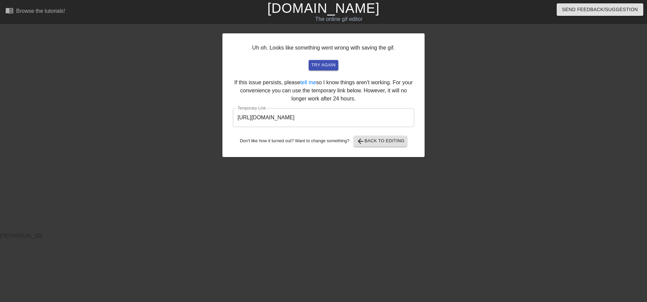 This screenshot has height=302, width=647. I want to click on a: Browse the tutorials!, so click(35, 11).